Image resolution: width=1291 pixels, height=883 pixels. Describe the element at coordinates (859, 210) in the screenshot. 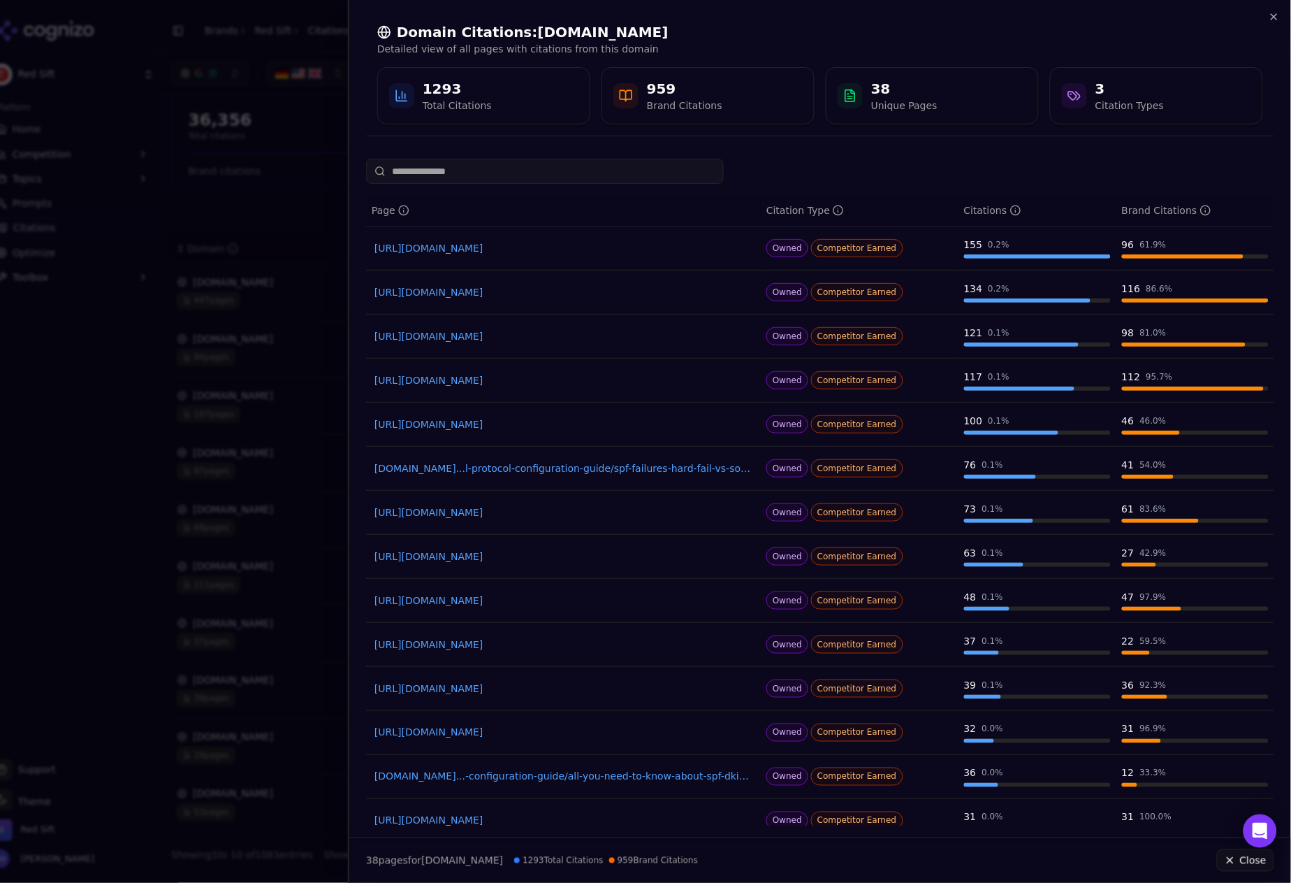

I see `th: citationTypes` at that location.